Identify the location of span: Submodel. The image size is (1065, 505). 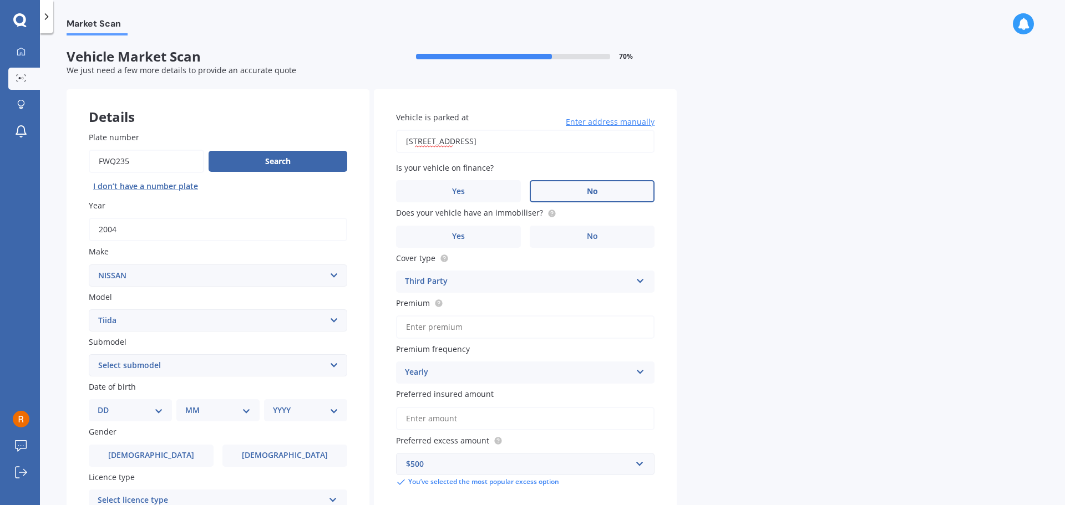
(108, 342).